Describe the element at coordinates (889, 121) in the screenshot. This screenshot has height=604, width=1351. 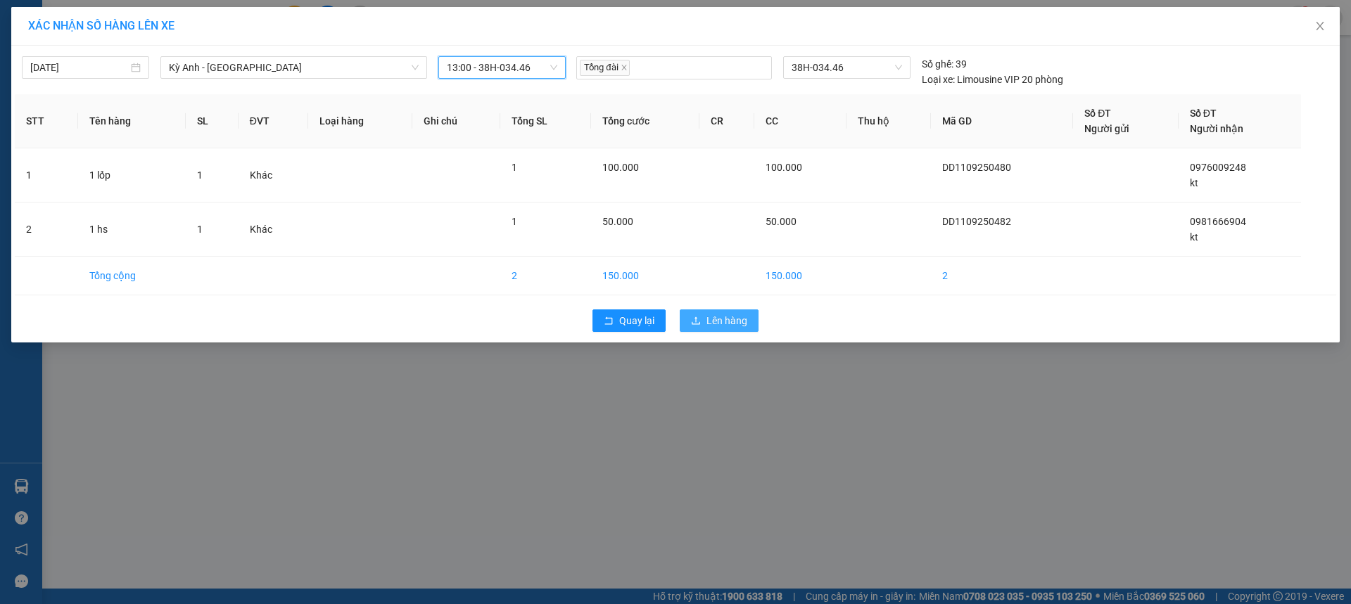
I see `th: Thu hộ` at that location.